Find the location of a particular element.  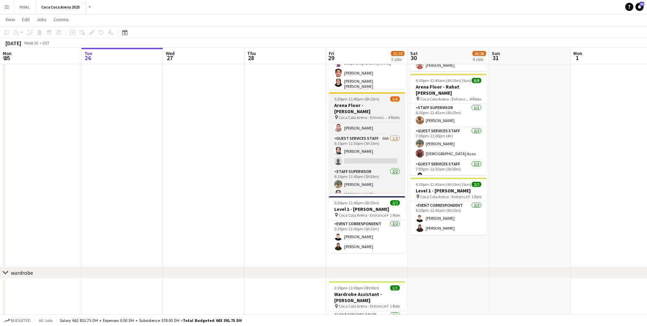

div: wardrobe is located at coordinates (22, 272).